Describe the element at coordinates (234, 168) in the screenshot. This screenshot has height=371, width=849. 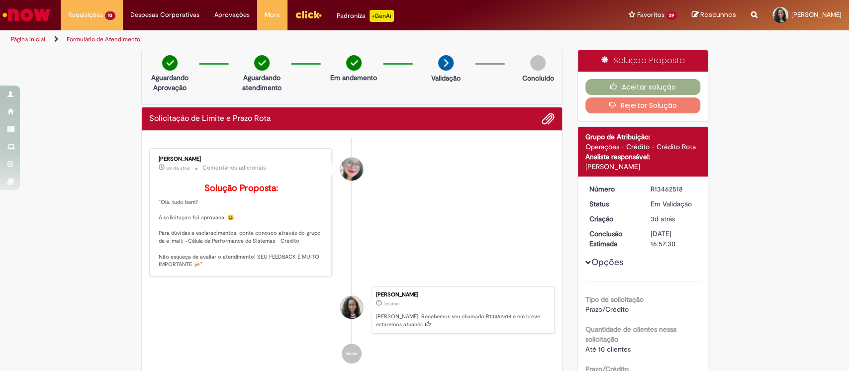
I see `small: Comentários adicionais` at that location.